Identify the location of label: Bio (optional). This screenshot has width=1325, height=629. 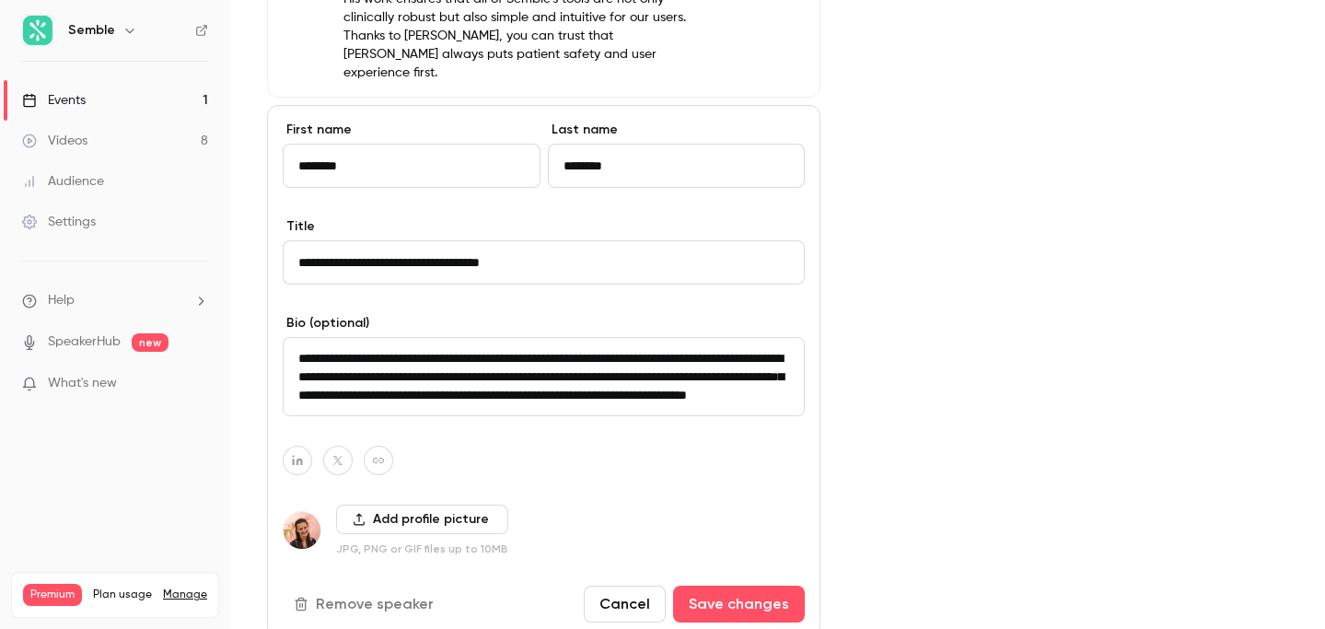
(543, 323).